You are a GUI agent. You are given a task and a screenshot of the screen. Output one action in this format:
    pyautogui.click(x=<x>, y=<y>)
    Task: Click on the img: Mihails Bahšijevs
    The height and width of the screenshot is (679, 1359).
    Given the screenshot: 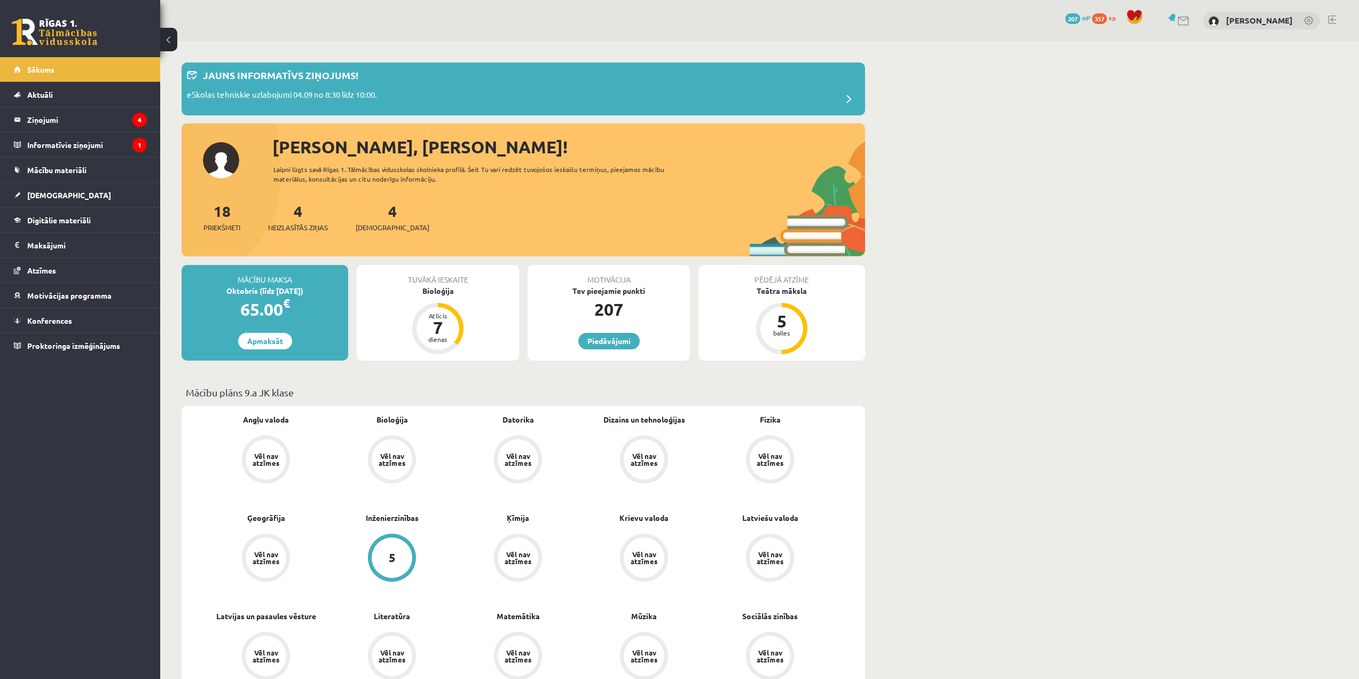 What is the action you would take?
    pyautogui.click(x=1213, y=21)
    